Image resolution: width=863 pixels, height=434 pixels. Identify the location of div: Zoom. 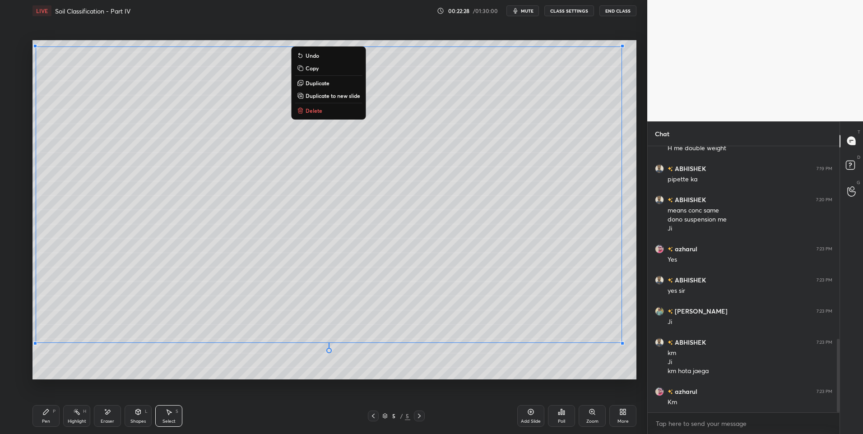
(592, 421).